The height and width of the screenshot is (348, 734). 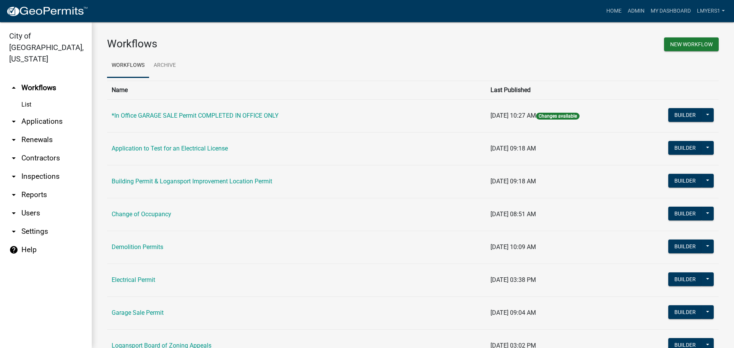 What do you see at coordinates (165, 66) in the screenshot?
I see `a: Archive` at bounding box center [165, 66].